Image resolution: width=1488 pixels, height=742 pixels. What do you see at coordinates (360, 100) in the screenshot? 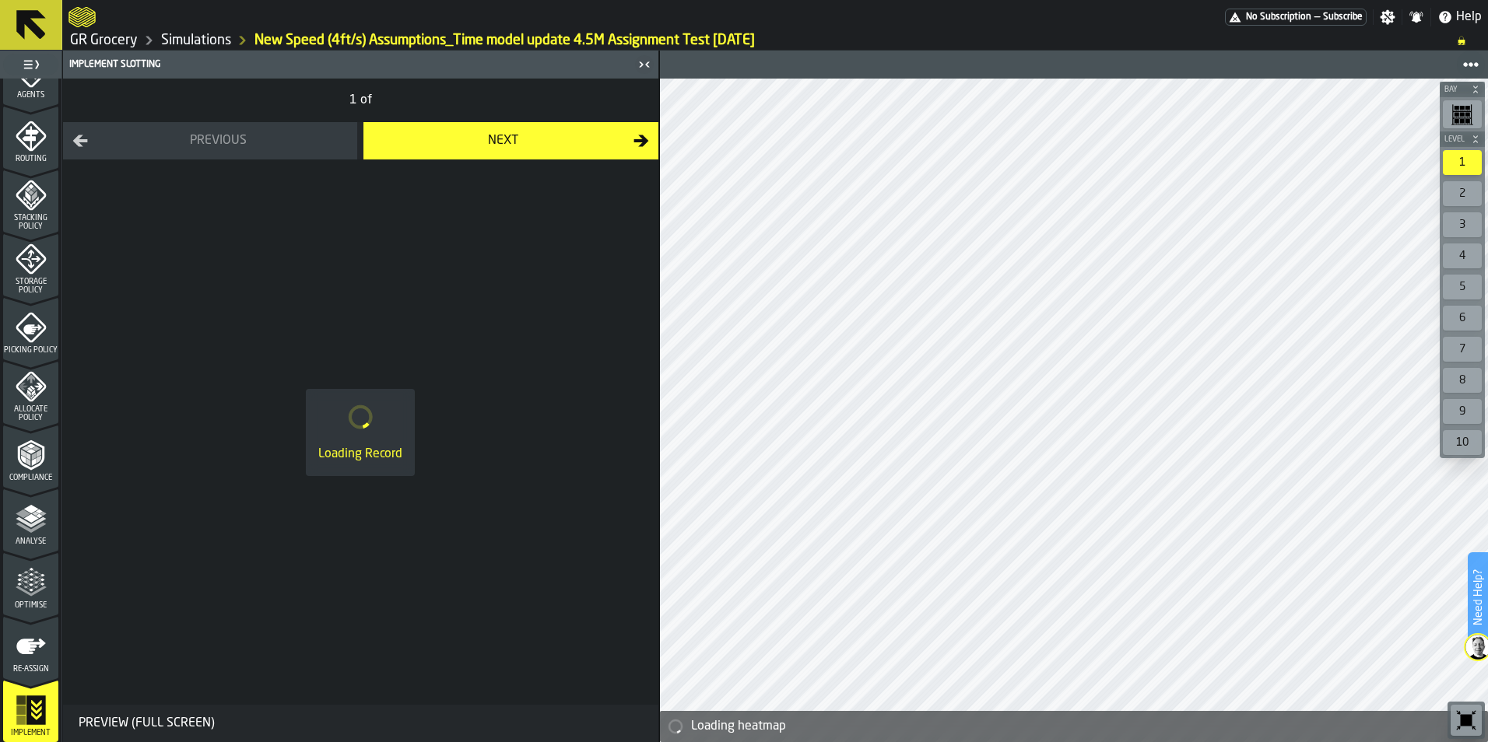
I see `div: 1 of` at bounding box center [360, 100].